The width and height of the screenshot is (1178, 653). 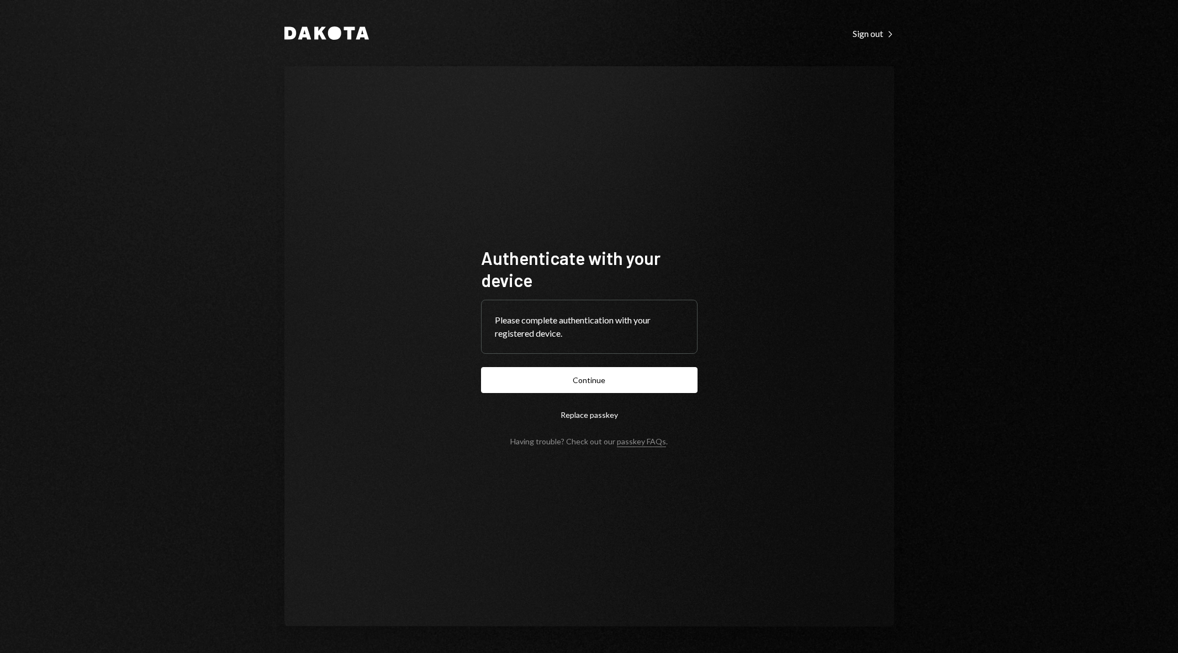 What do you see at coordinates (873, 33) in the screenshot?
I see `a: Sign out` at bounding box center [873, 33].